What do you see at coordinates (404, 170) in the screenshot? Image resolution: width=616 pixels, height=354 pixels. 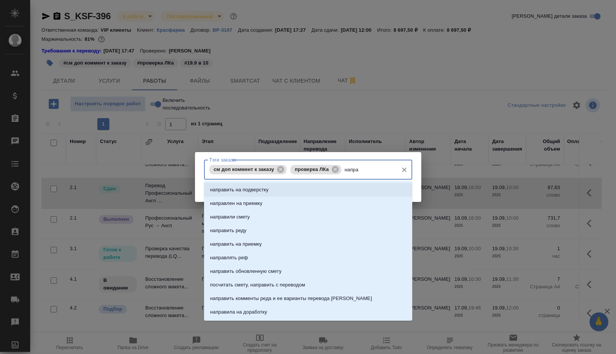 I see `button: Очистить` at bounding box center [404, 170].